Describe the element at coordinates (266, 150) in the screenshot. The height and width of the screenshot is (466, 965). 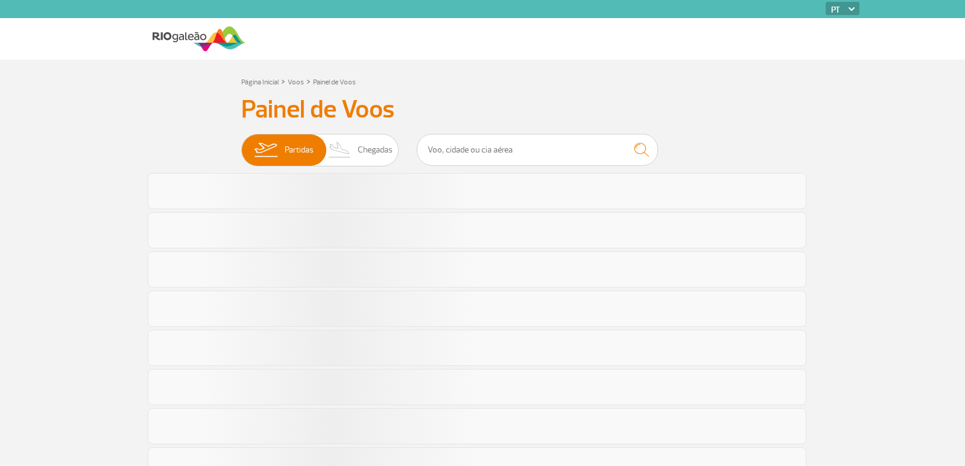
I see `img: slider-embarque` at that location.